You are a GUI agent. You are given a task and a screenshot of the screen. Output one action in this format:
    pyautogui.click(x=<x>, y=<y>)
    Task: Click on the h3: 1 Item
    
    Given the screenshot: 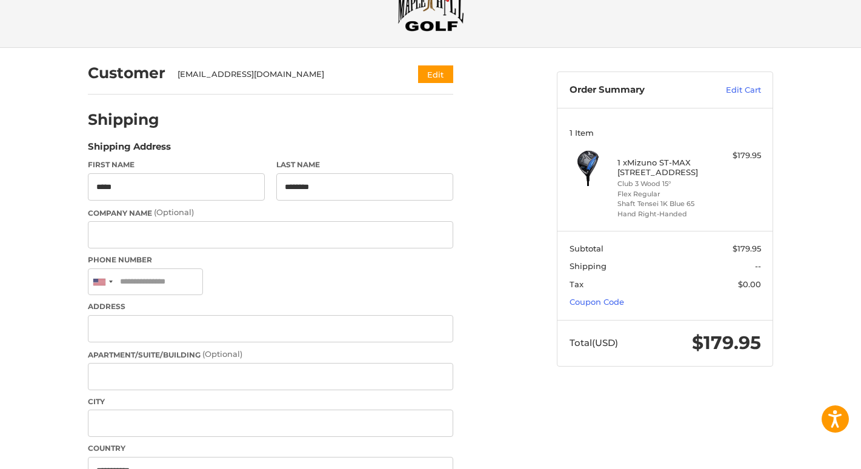 What is the action you would take?
    pyautogui.click(x=665, y=133)
    